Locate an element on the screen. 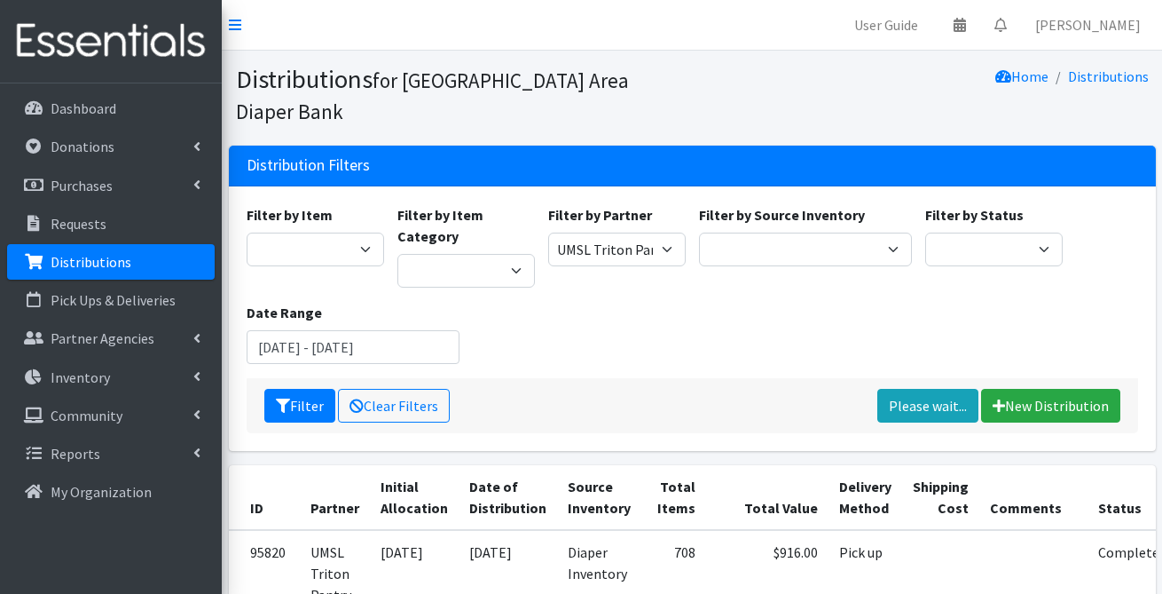 The height and width of the screenshot is (594, 1162). th: Total Value is located at coordinates (767, 497).